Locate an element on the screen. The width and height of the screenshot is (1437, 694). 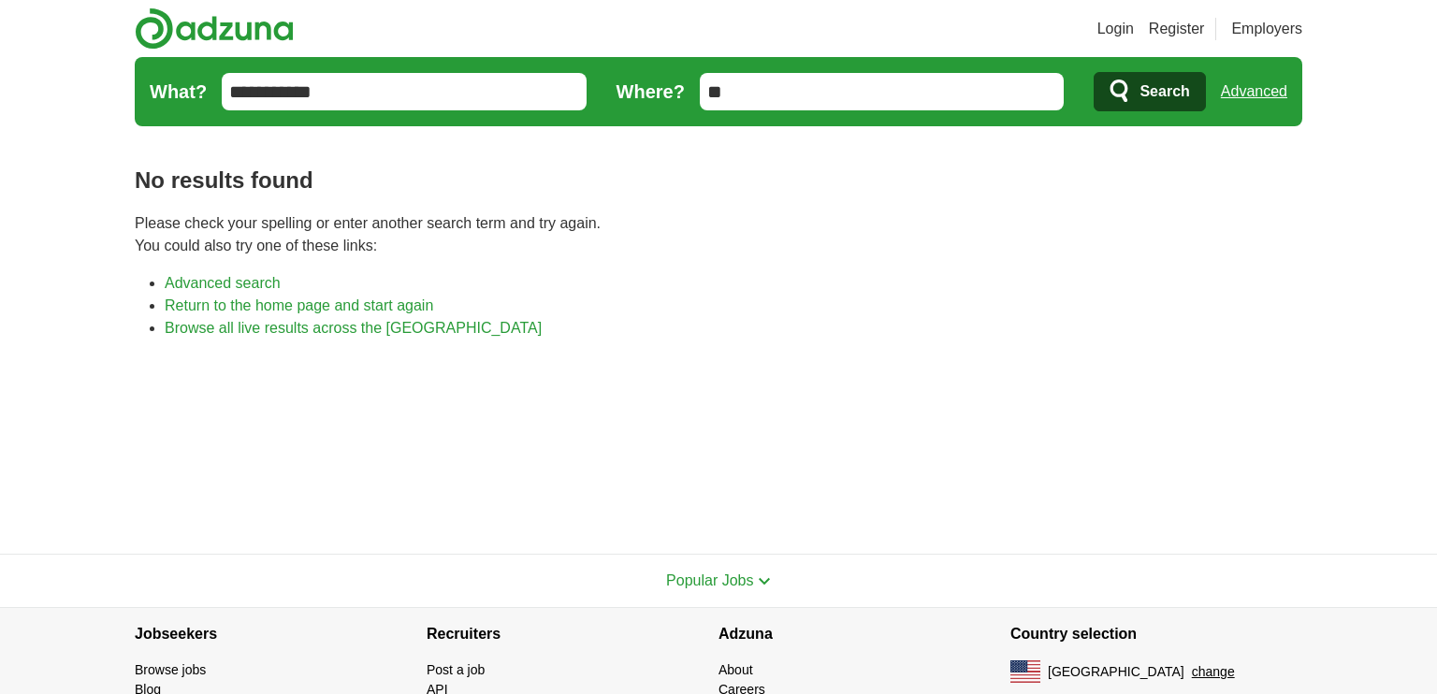
img: Adzuna logo is located at coordinates (214, 28).